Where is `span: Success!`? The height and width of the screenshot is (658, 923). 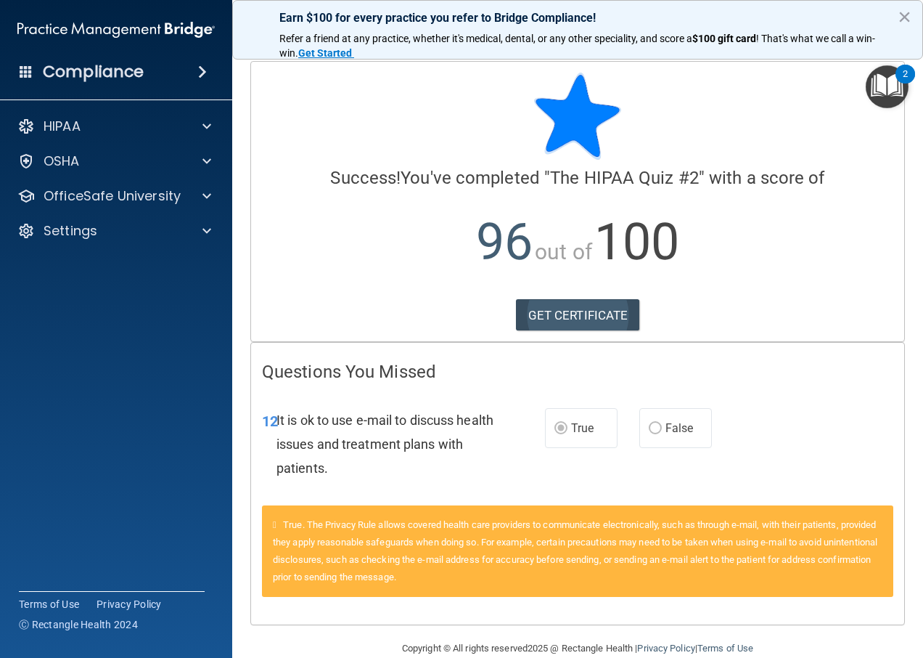 span: Success! is located at coordinates (365, 178).